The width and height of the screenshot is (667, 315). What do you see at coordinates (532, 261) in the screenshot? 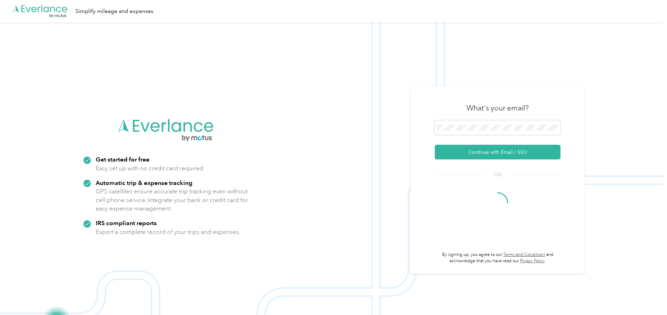
I see `a: Privacy Policy` at bounding box center [532, 261].